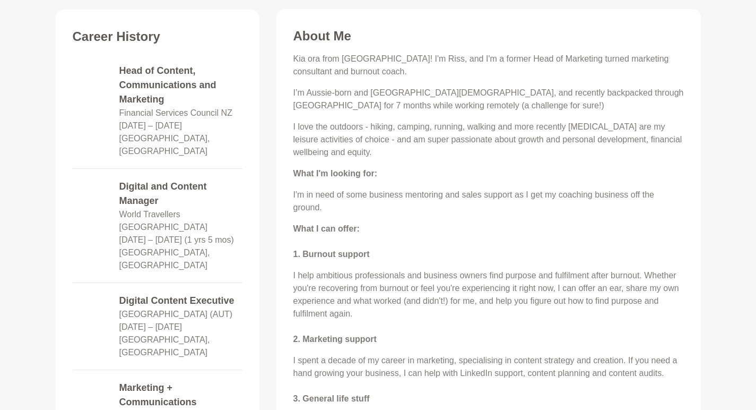 The image size is (756, 410). What do you see at coordinates (489, 201) in the screenshot?
I see `p: I'm in need of some business mentoring and sales support as I get my coaching business off the gr...` at bounding box center [489, 201].